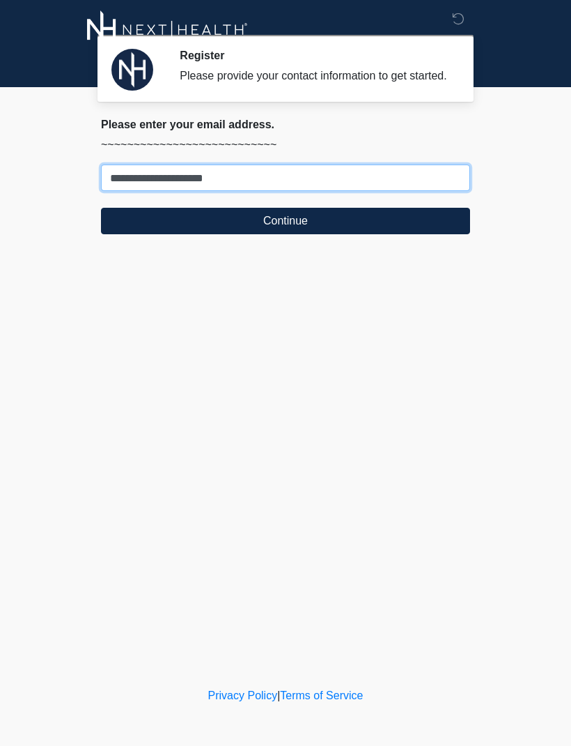 The image size is (571, 746). What do you see at coordinates (314, 76) in the screenshot?
I see `div: Please provide your contact information to get started.` at bounding box center [314, 76].